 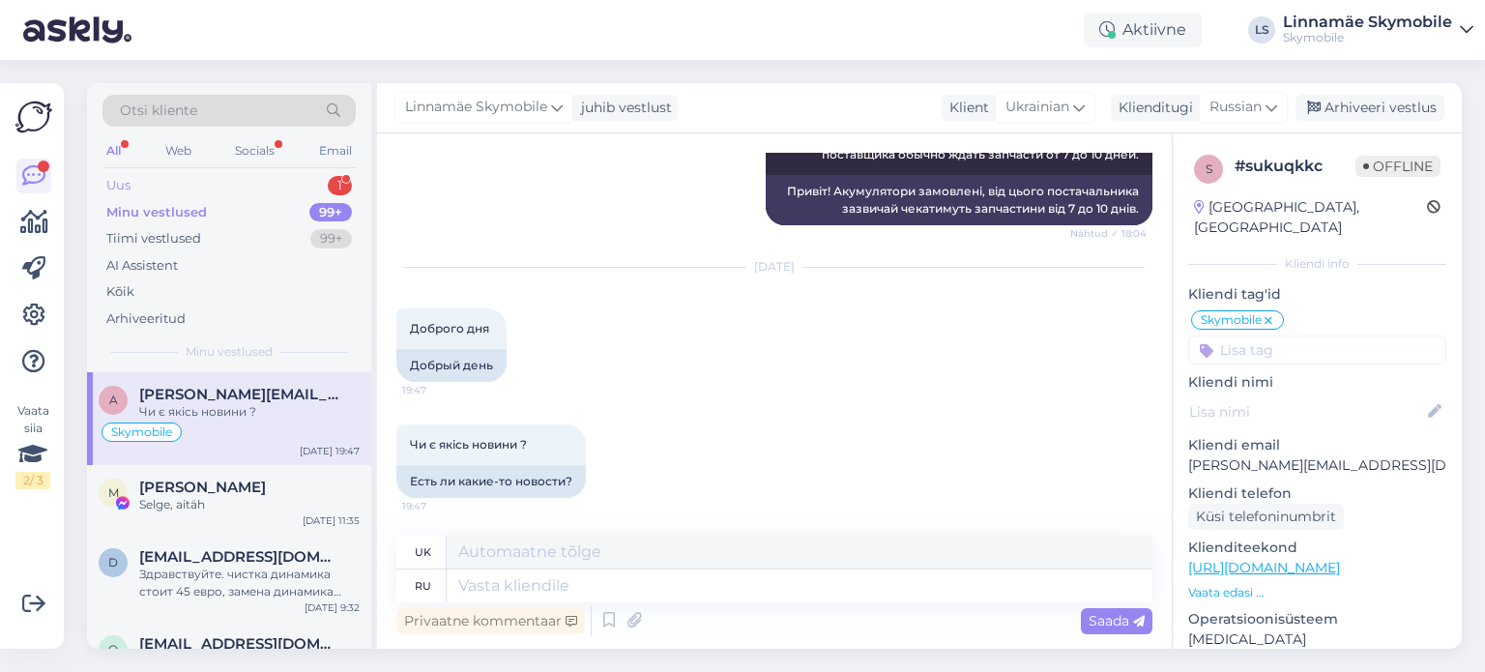 I want to click on span: Linnamäe Skymobile, so click(x=476, y=107).